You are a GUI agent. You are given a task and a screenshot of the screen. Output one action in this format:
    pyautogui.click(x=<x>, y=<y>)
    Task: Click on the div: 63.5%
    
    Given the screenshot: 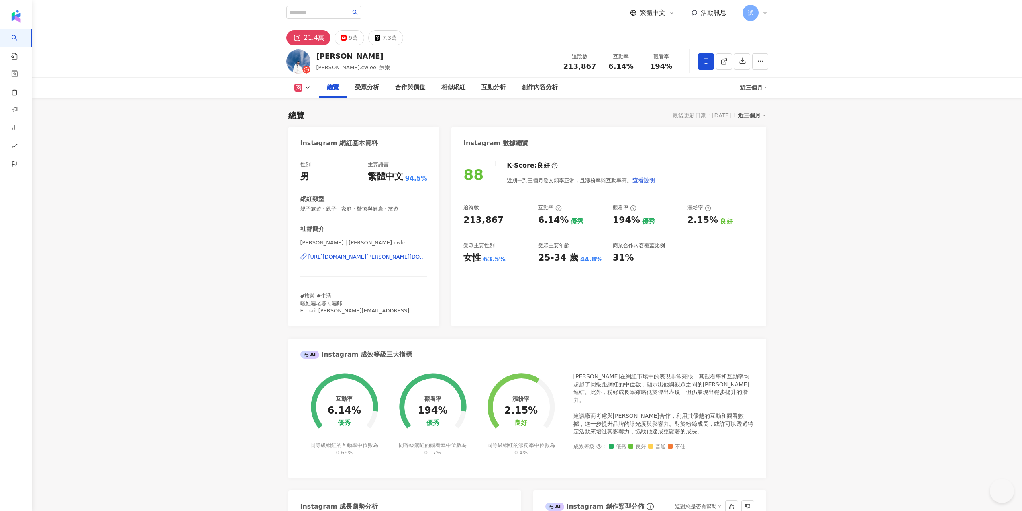 What is the action you would take?
    pyautogui.click(x=494, y=259)
    